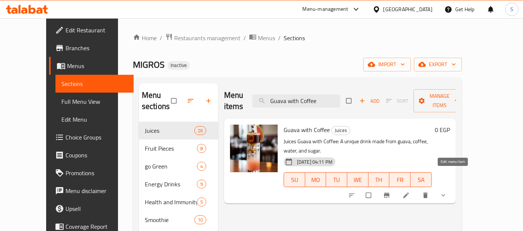  I want to click on button: sort-choices, so click(353, 196).